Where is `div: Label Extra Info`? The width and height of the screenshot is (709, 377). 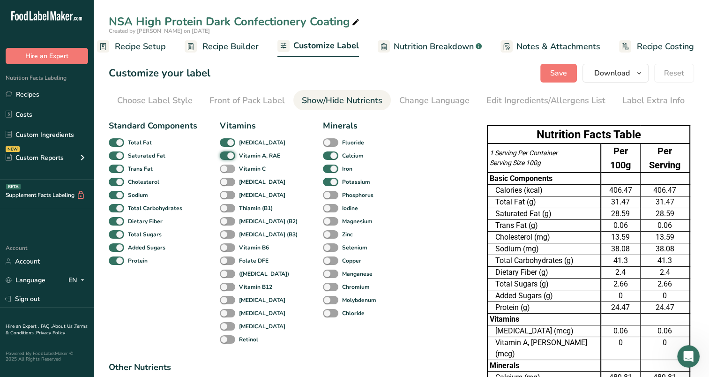 div: Label Extra Info is located at coordinates (654, 100).